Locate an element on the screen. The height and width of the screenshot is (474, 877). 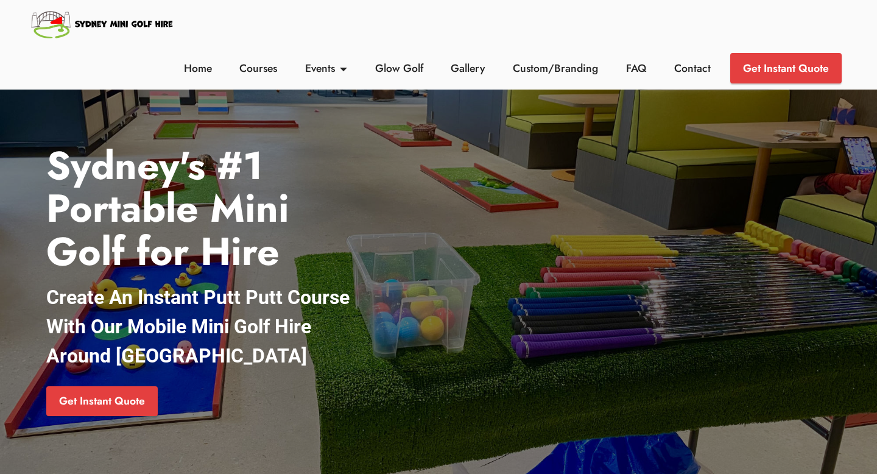
a: Home is located at coordinates (197, 68).